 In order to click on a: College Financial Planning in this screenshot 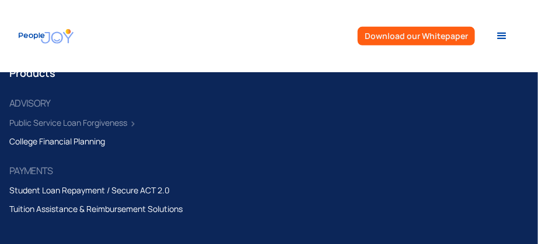, I will do `click(63, 142)`.